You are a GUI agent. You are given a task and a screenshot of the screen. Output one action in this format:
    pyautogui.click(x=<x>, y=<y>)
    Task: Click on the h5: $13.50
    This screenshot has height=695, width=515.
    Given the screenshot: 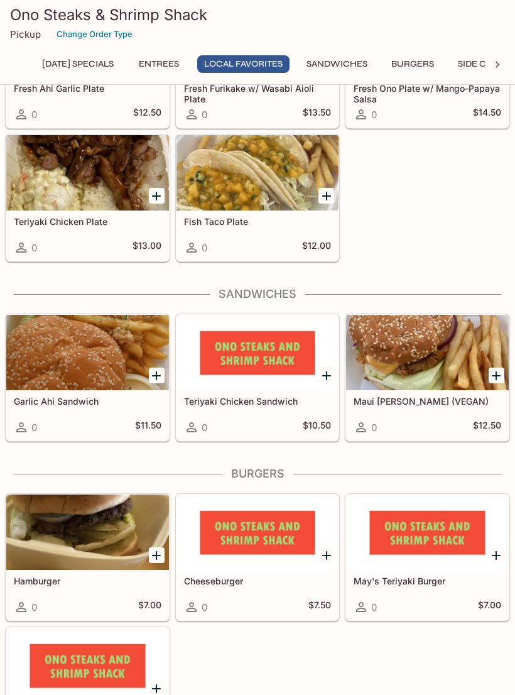 What is the action you would take?
    pyautogui.click(x=317, y=114)
    